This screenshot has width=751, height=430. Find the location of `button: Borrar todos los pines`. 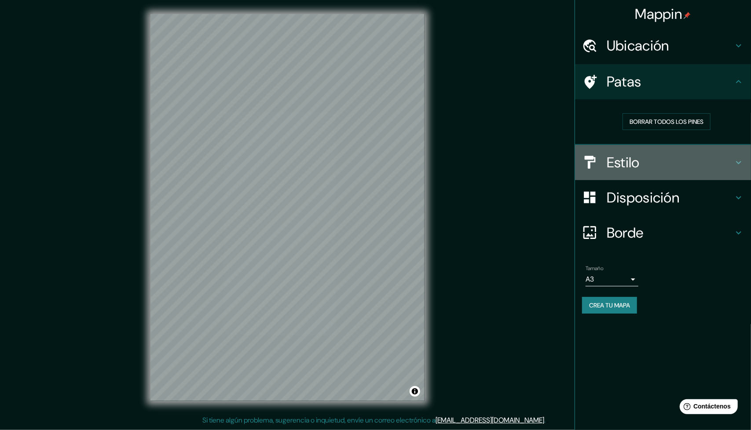

button: Borrar todos los pines is located at coordinates (666, 122).